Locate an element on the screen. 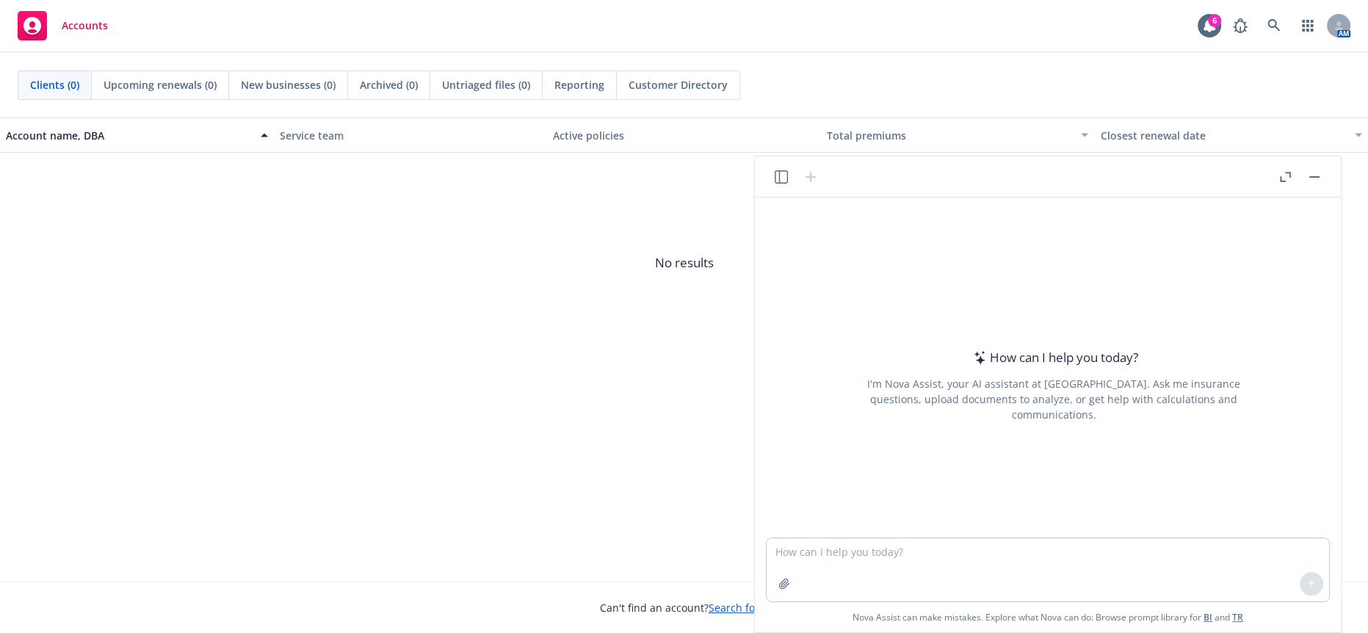  div: Account name, DBA is located at coordinates (129, 135).